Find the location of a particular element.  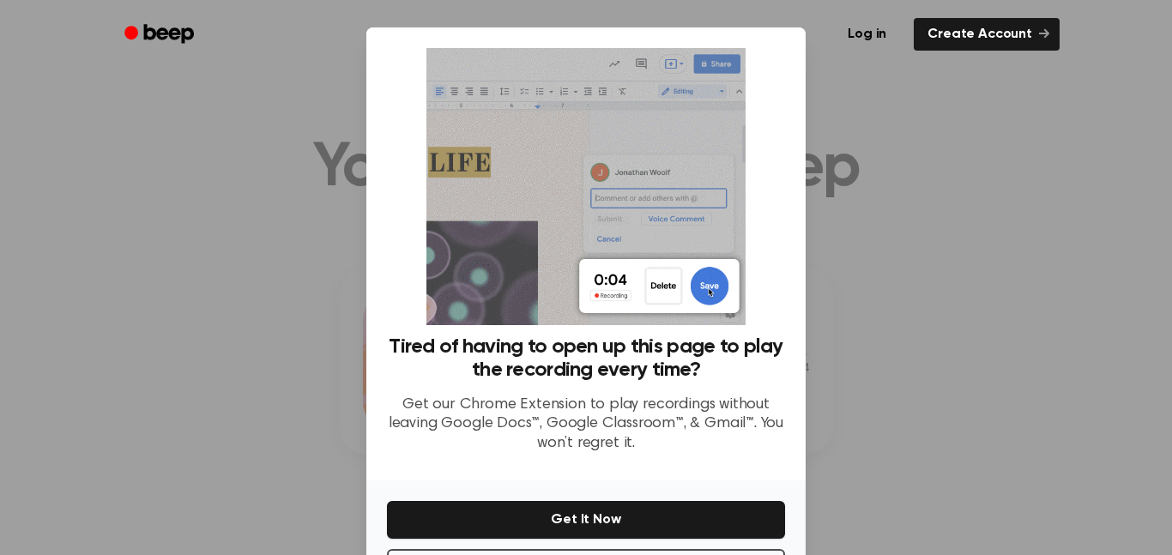

a: Beep is located at coordinates (161, 34).